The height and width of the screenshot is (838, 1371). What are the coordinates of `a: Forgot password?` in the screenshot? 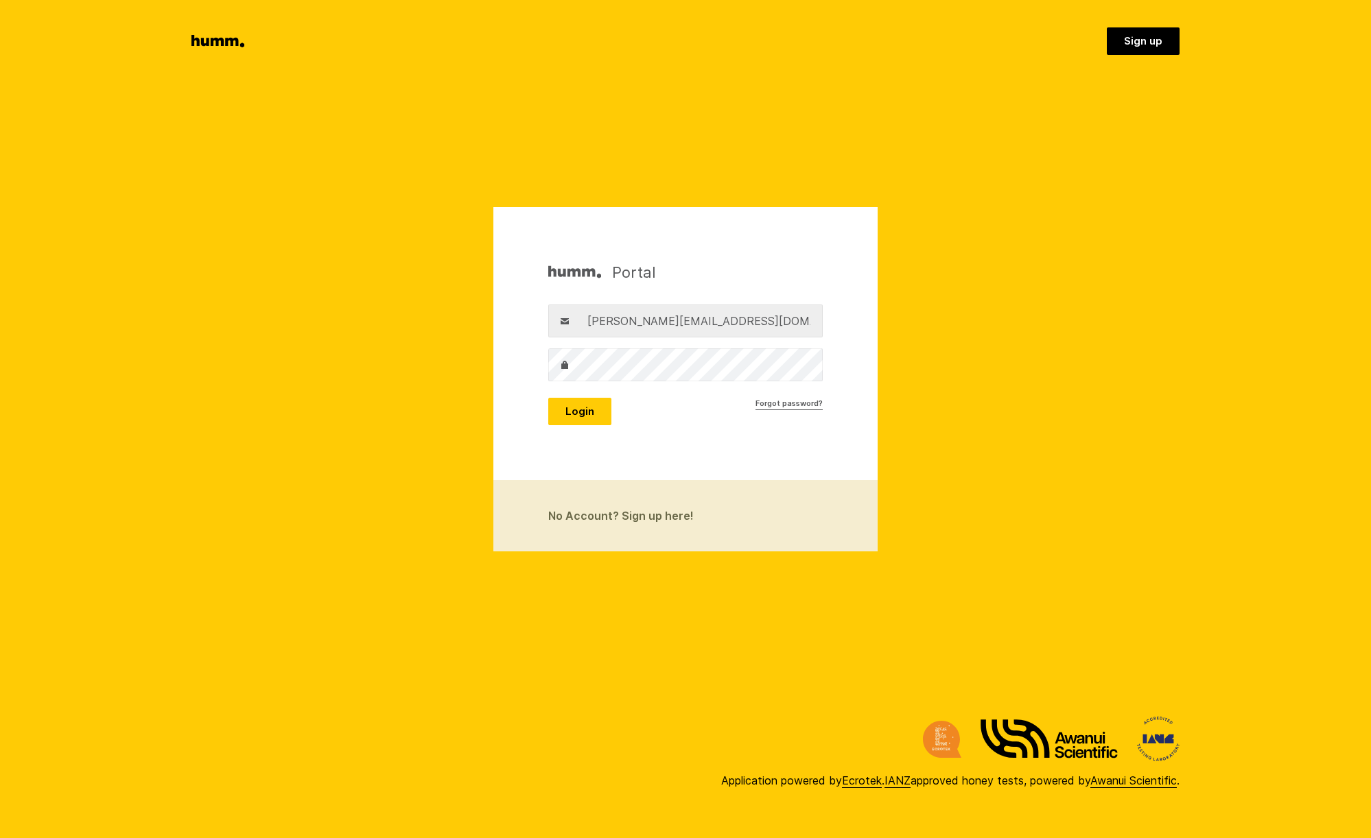 It's located at (789, 404).